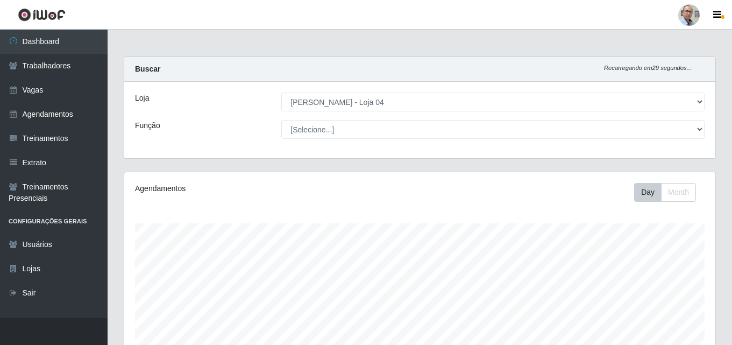 Image resolution: width=732 pixels, height=345 pixels. Describe the element at coordinates (142, 98) in the screenshot. I see `label: Loja` at that location.